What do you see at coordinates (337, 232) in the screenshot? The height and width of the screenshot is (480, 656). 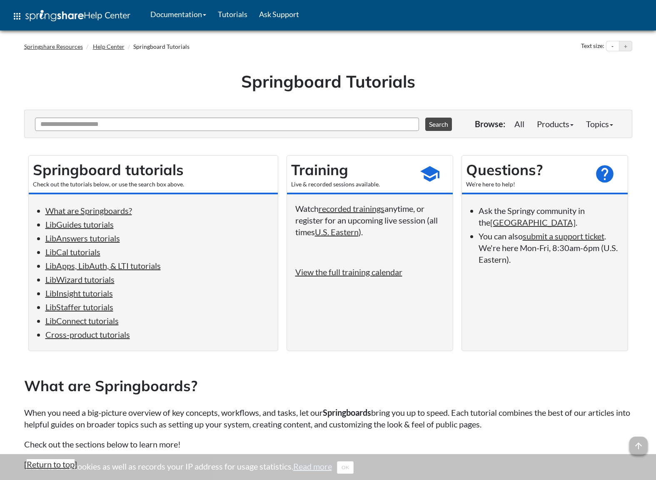 I see `a: U.S. Eastern` at bounding box center [337, 232].